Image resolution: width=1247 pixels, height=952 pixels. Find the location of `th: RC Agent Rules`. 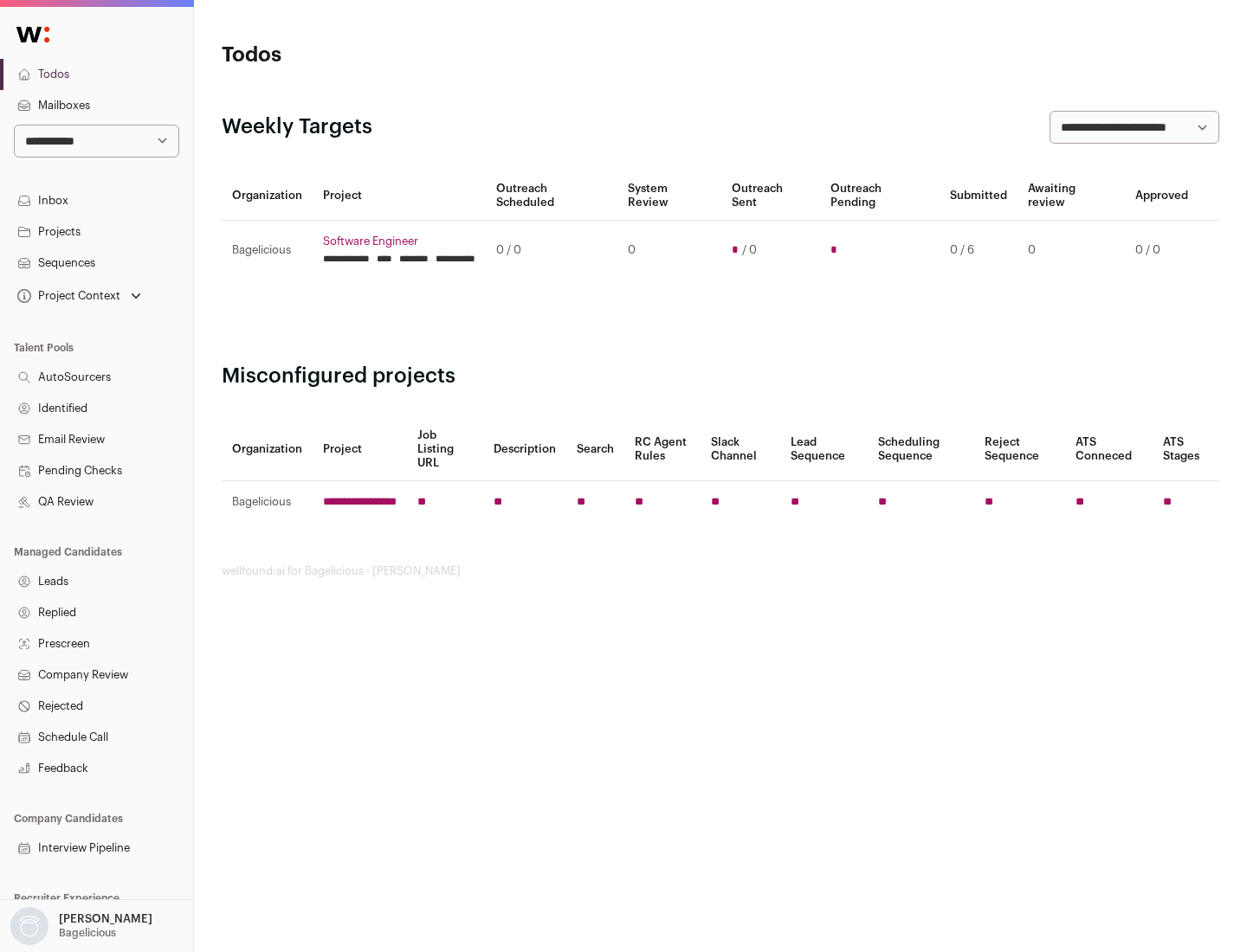

th: RC Agent Rules is located at coordinates (661, 449).